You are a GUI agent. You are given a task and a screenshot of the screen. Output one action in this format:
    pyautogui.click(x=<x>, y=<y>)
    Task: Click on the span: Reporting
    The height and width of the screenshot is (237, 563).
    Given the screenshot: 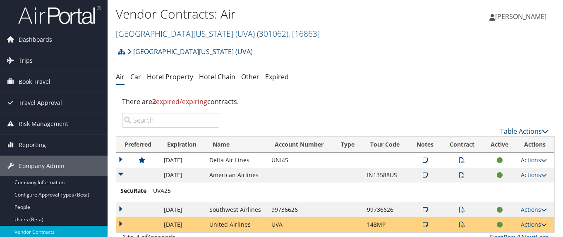 What is the action you would take?
    pyautogui.click(x=32, y=145)
    